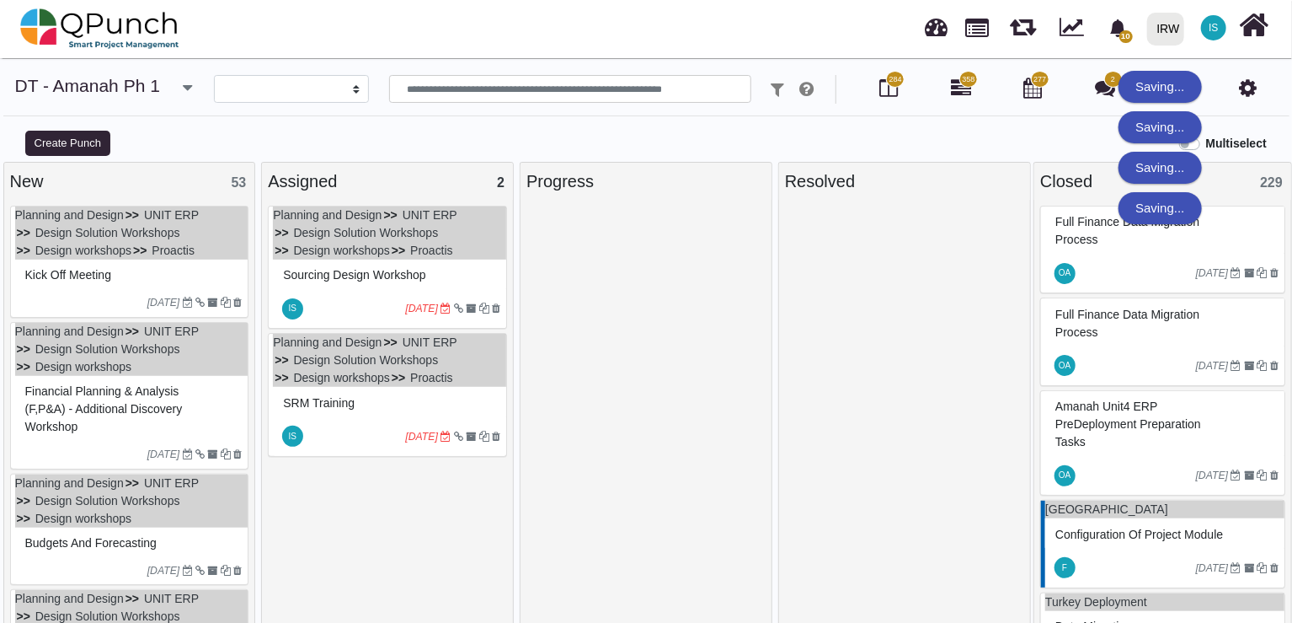 Image resolution: width=1292 pixels, height=623 pixels. I want to click on a: 358, so click(961, 91).